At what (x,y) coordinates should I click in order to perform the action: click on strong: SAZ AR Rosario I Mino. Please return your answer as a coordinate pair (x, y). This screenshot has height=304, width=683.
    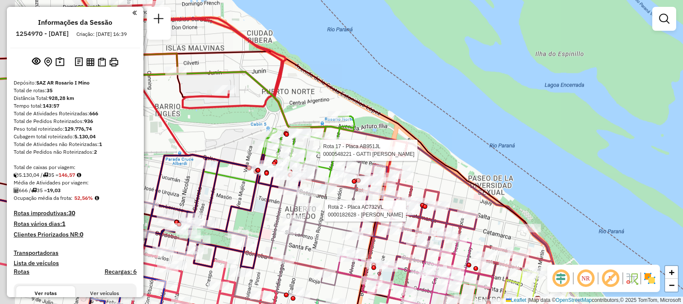
    Looking at the image, I should click on (63, 82).